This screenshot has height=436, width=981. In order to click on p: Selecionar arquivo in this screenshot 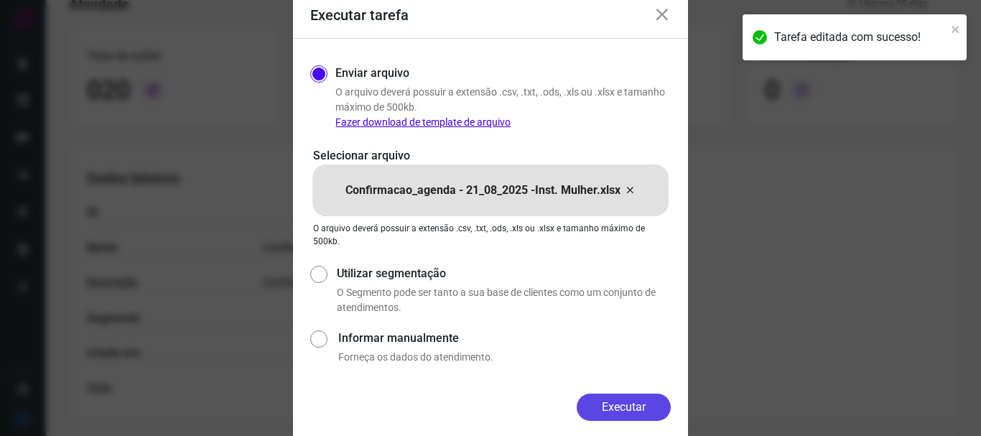, I will do `click(491, 156)`.